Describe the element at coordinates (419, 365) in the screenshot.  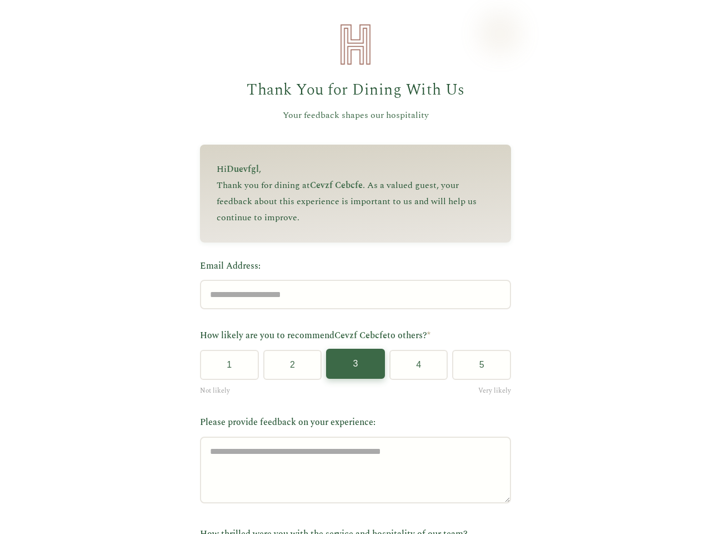
I see `button: 4` at that location.